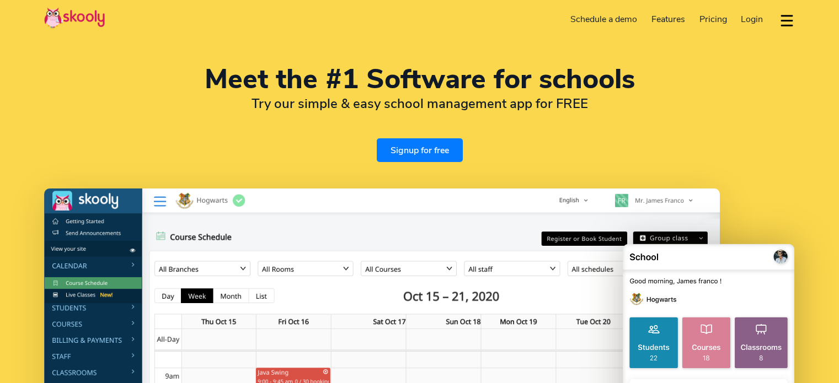  What do you see at coordinates (419, 104) in the screenshot?
I see `h2: Try our simple & easy school management app for FREE` at bounding box center [419, 104].